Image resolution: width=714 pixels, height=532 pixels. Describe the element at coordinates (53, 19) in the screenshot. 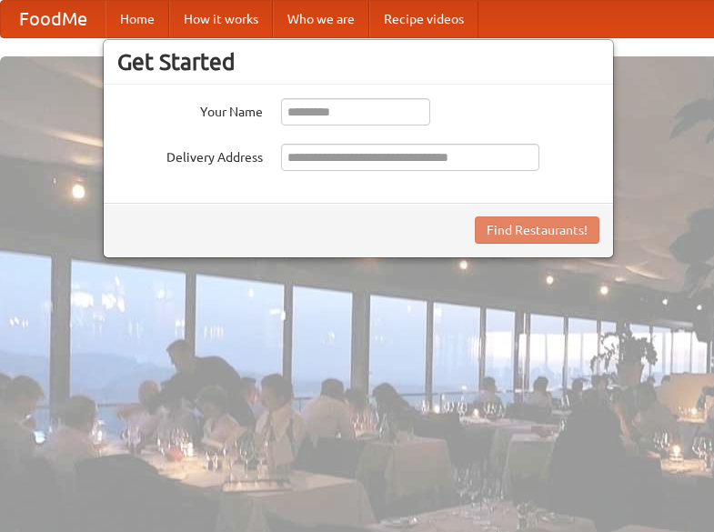

I see `a: FoodMe` at that location.